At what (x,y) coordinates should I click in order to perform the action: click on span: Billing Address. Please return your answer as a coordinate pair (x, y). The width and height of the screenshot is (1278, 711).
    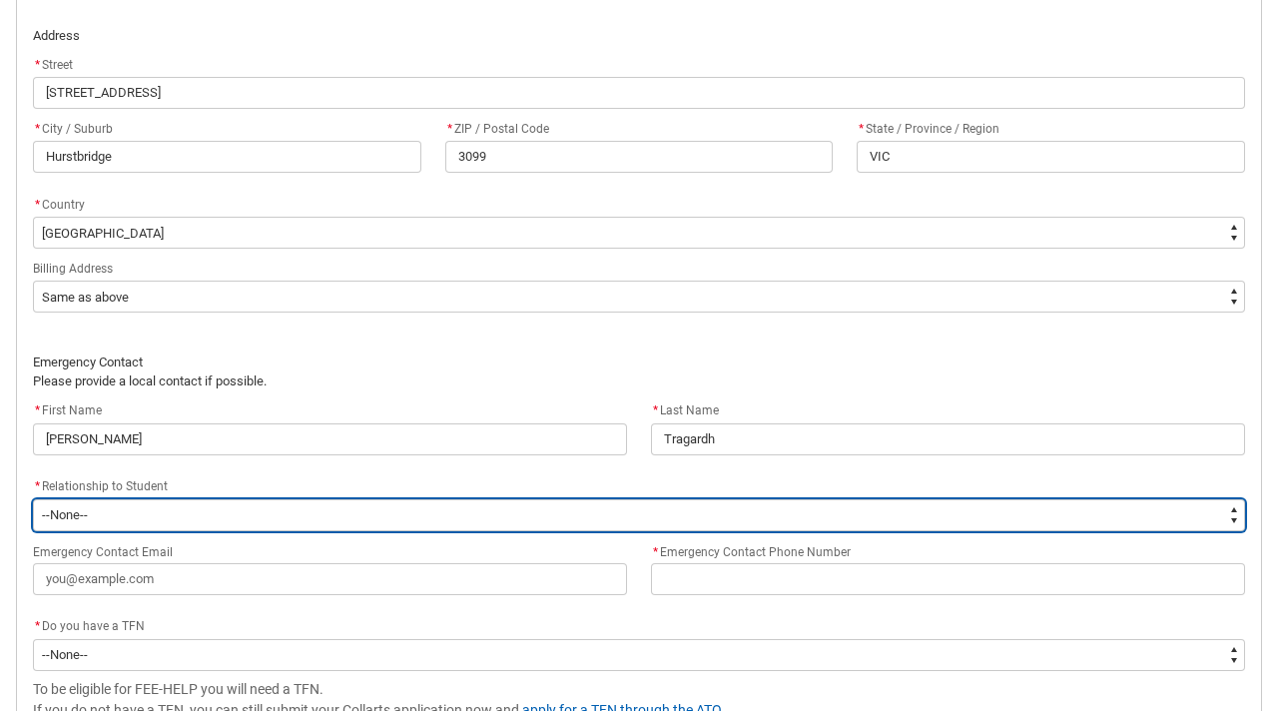
    Looking at the image, I should click on (73, 269).